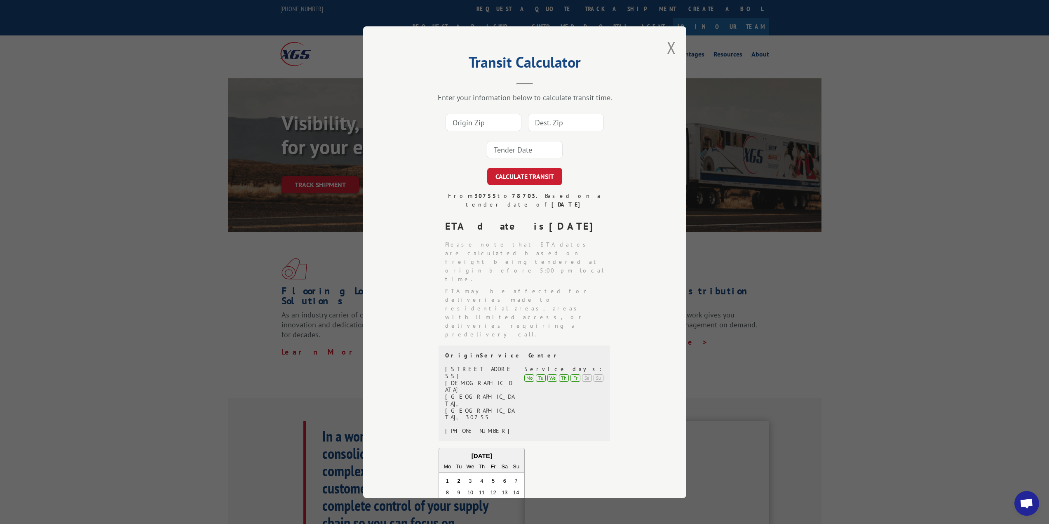 This screenshot has width=1049, height=524. I want to click on div: Choose Tuesday, September 9th, 2025, so click(459, 492).